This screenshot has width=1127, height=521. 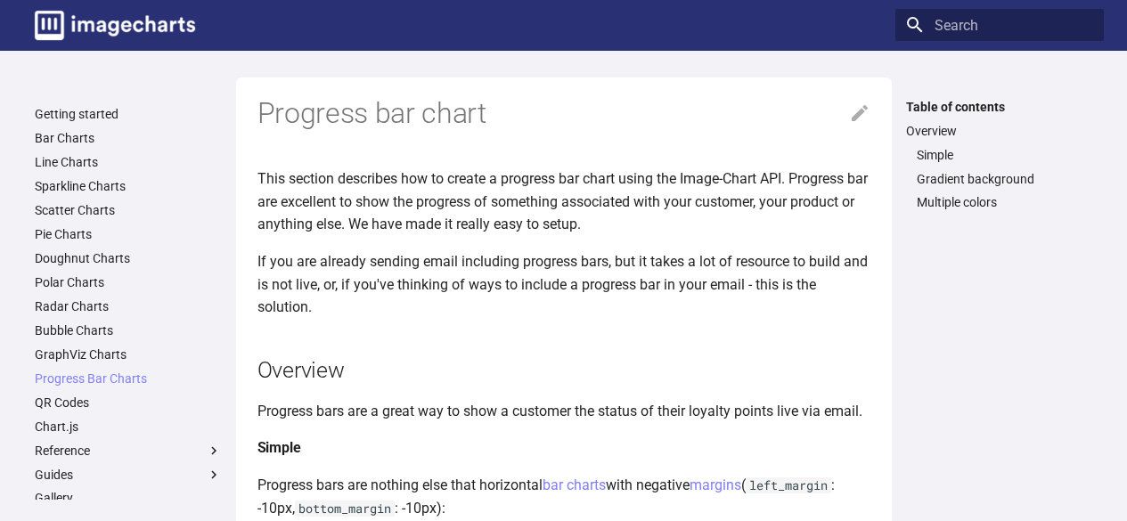 I want to click on p: Progress bars are nothing else that horizontal with negative ( : -10px, : -10px):, so click(x=564, y=496).